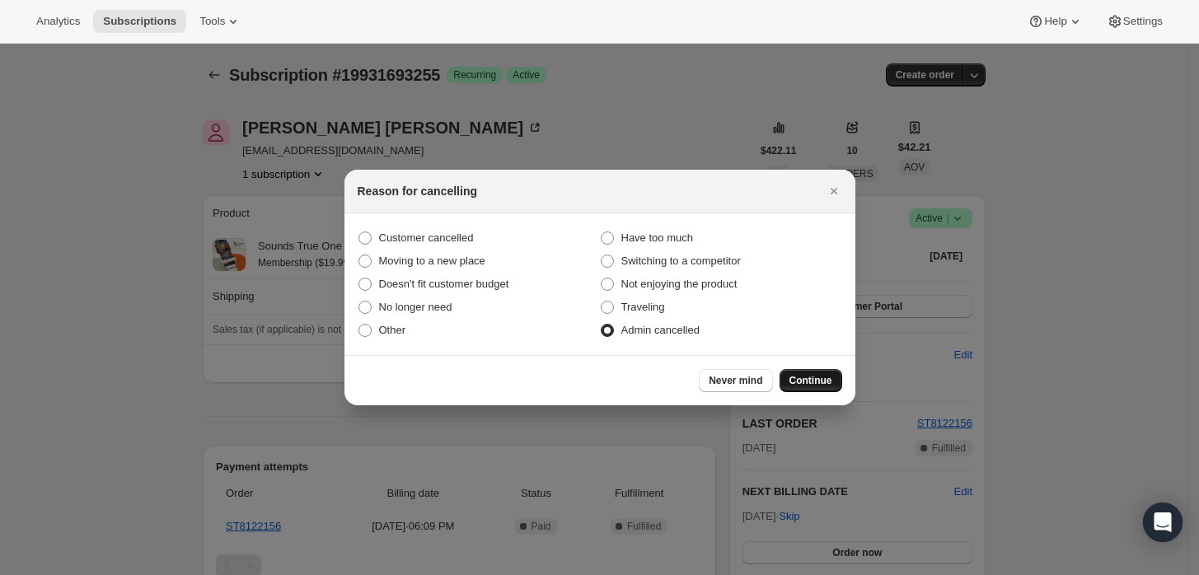 This screenshot has width=1199, height=575. I want to click on button: Subscriptions, so click(139, 21).